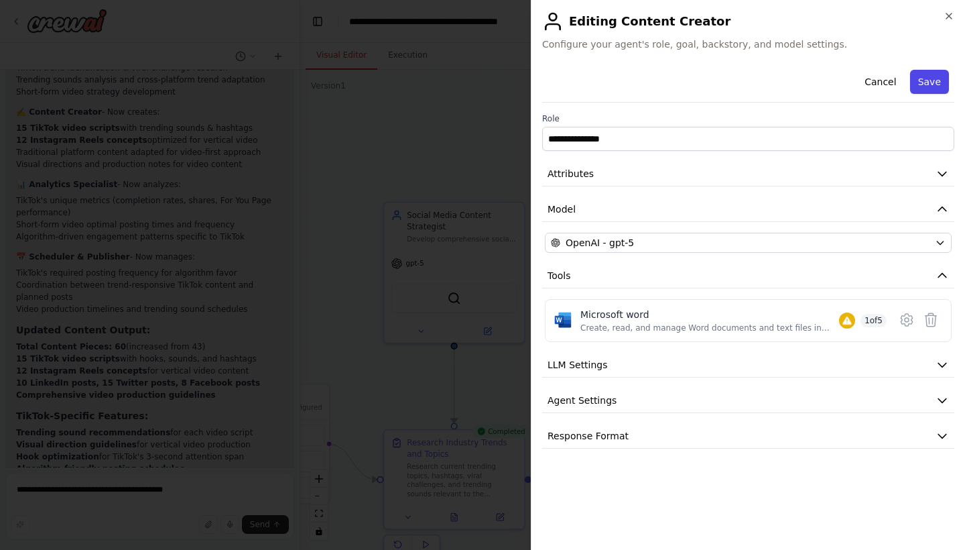 The image size is (965, 550). Describe the element at coordinates (748, 21) in the screenshot. I see `h2: Editing Content Creator` at that location.